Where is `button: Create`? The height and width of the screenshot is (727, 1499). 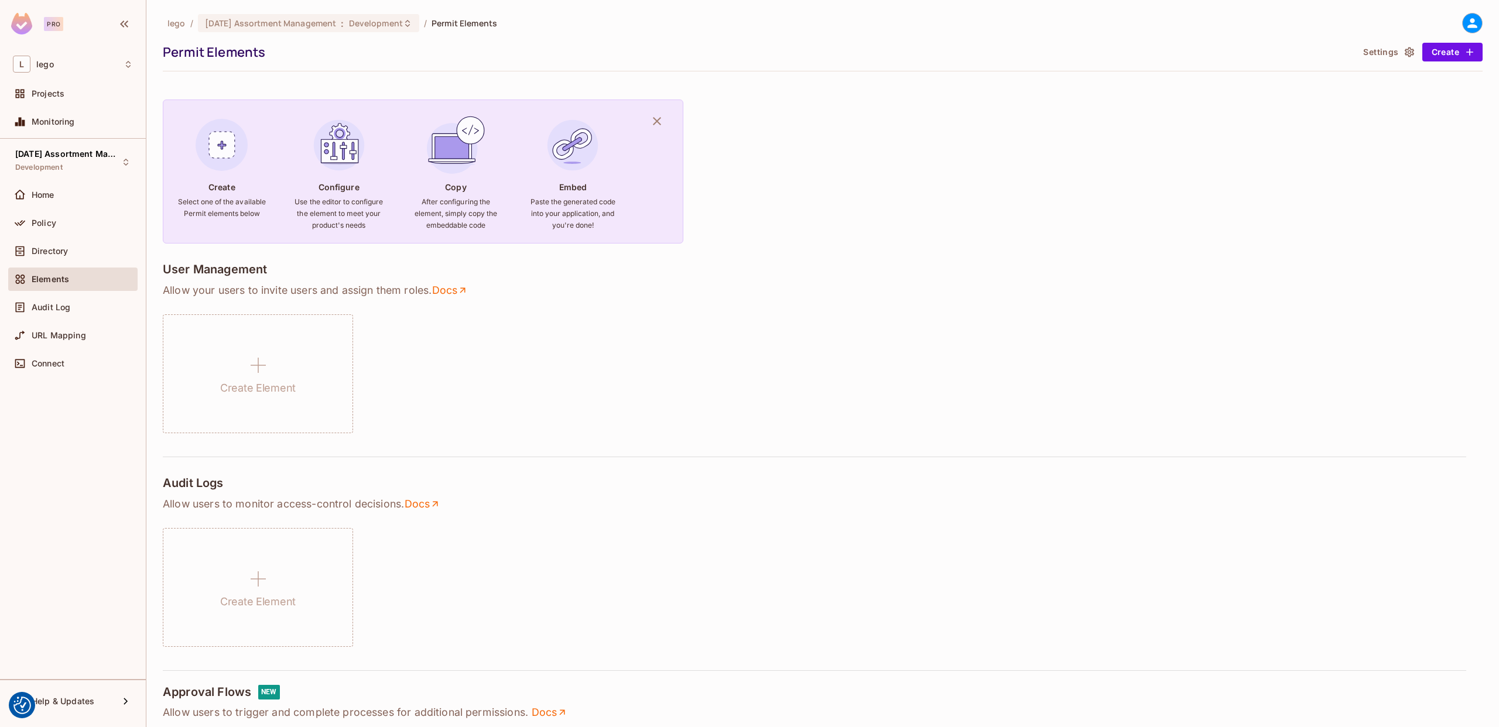 button: Create is located at coordinates (1452, 52).